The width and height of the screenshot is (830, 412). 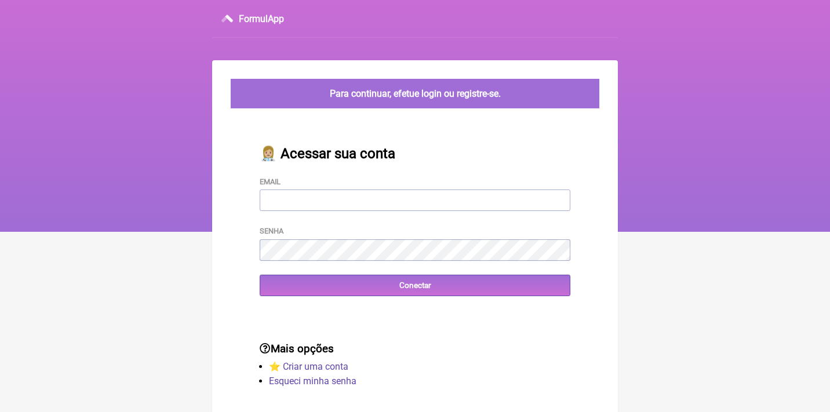 I want to click on h3: Mais opções, so click(x=415, y=349).